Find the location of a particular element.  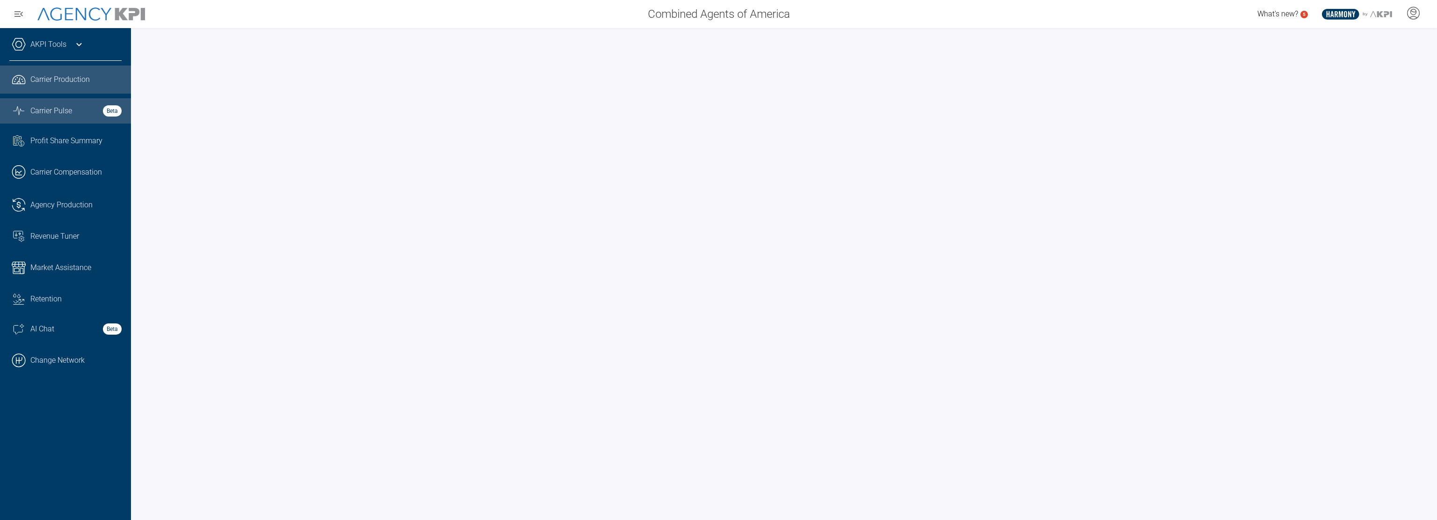

img: AgencyKPI is located at coordinates (91, 14).